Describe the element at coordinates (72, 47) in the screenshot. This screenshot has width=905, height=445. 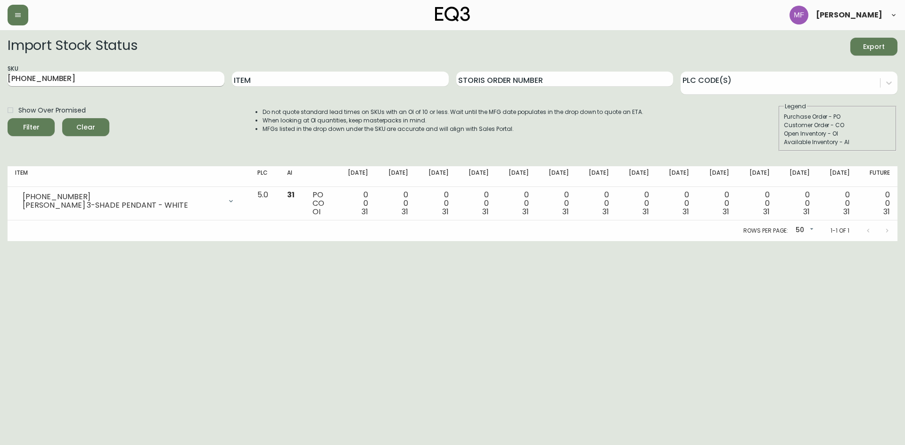
I see `h2: Import Stock Status` at that location.